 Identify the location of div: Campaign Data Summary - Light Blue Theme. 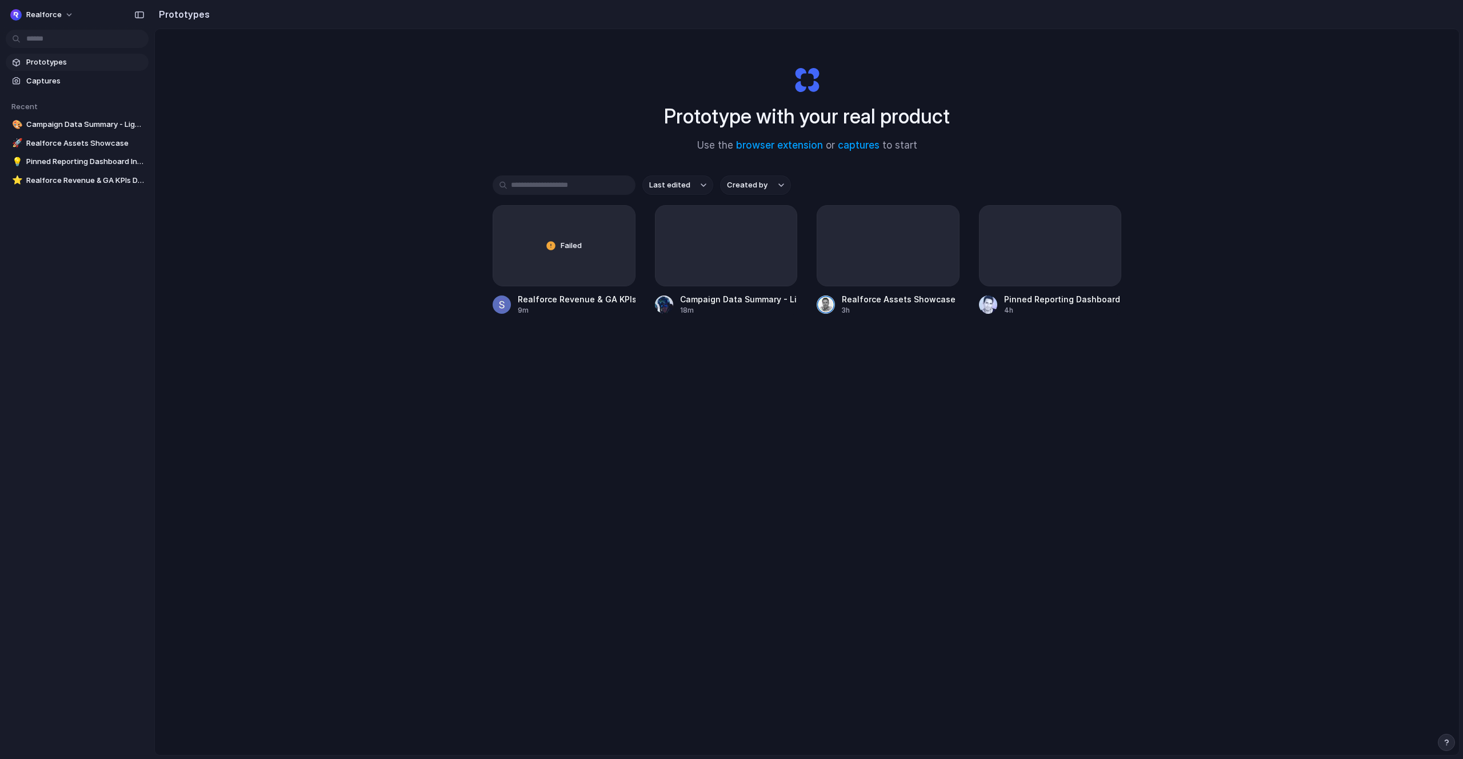
(739, 299).